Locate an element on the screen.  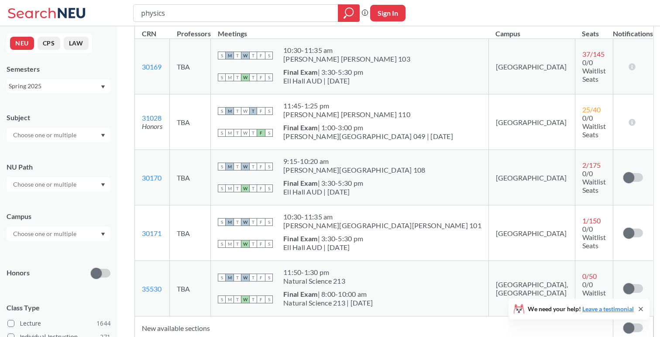
input: Choose one or multiple is located at coordinates (45, 135).